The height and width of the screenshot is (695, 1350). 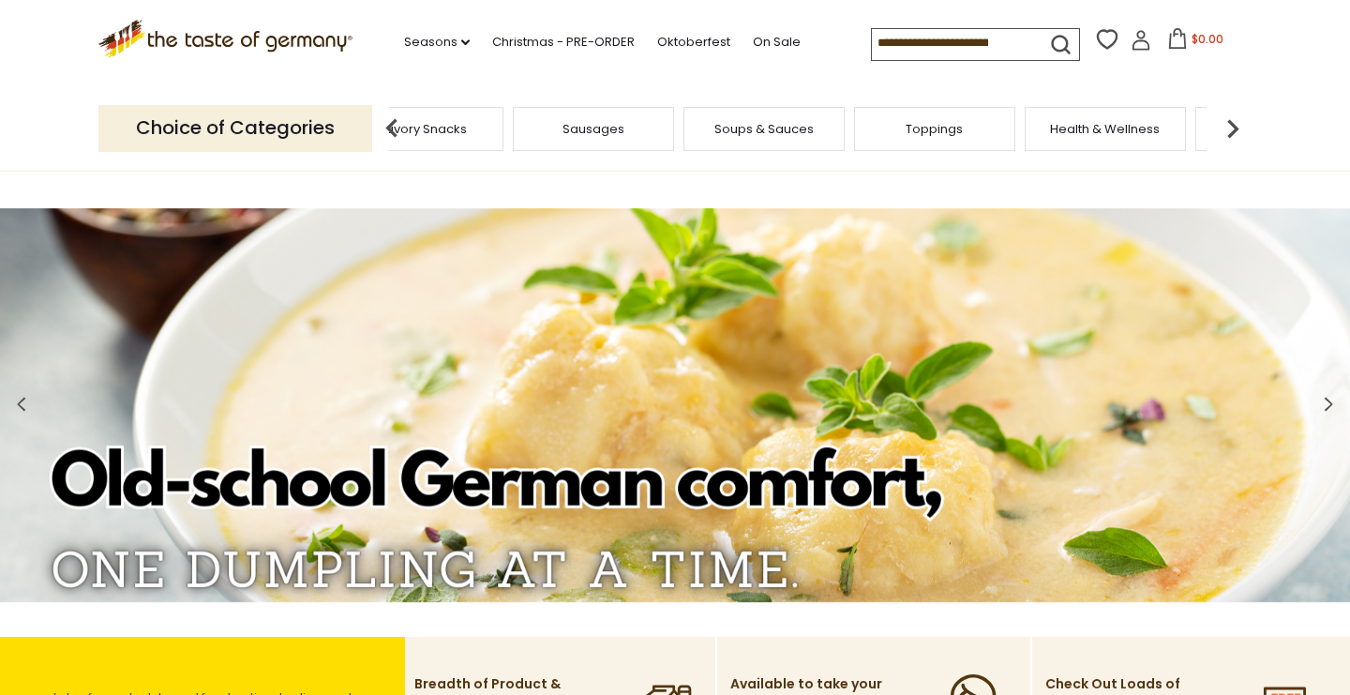 I want to click on a: Christmas - PRE-ORDER, so click(x=563, y=42).